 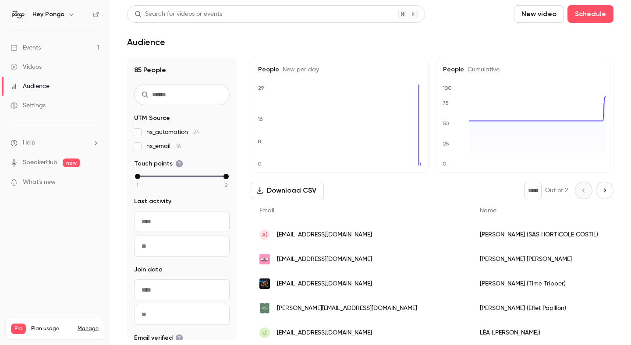 What do you see at coordinates (488, 211) in the screenshot?
I see `span: Name` at bounding box center [488, 211].